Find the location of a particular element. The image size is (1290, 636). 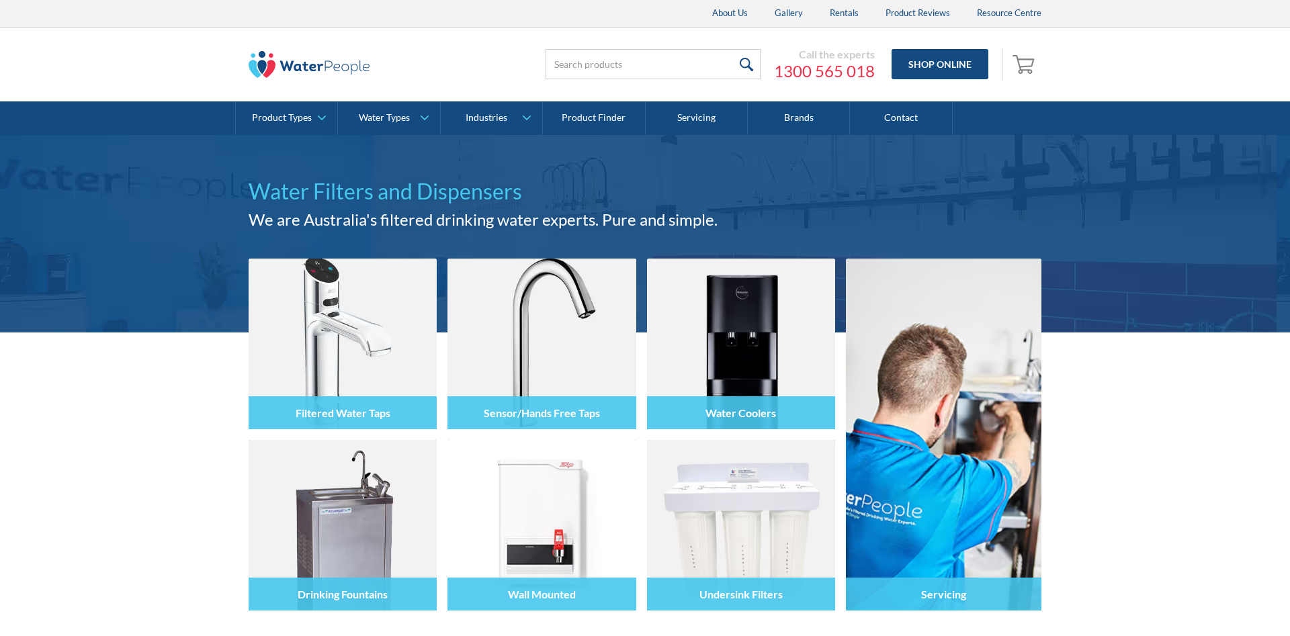

h4: Water Coolers is located at coordinates (740, 413).